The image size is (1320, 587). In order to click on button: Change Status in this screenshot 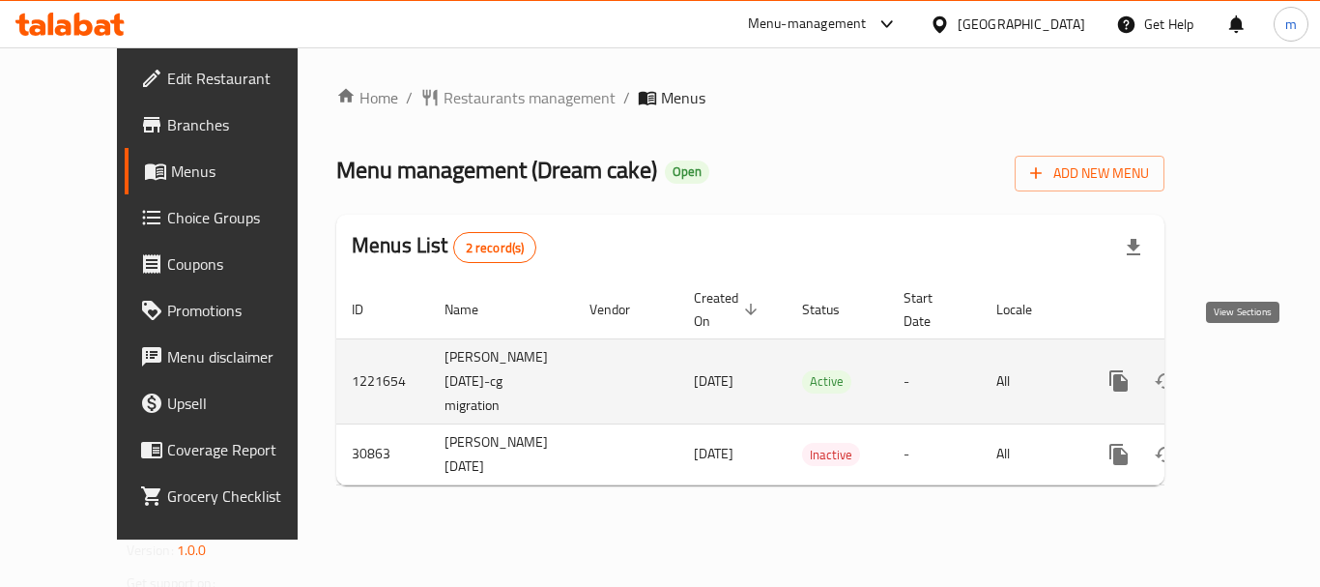, I will do `click(1166, 381)`.